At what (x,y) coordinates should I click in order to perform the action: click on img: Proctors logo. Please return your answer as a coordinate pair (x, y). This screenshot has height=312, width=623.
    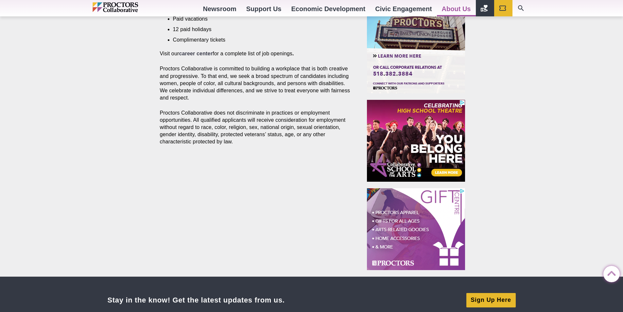
    Looking at the image, I should click on (129, 7).